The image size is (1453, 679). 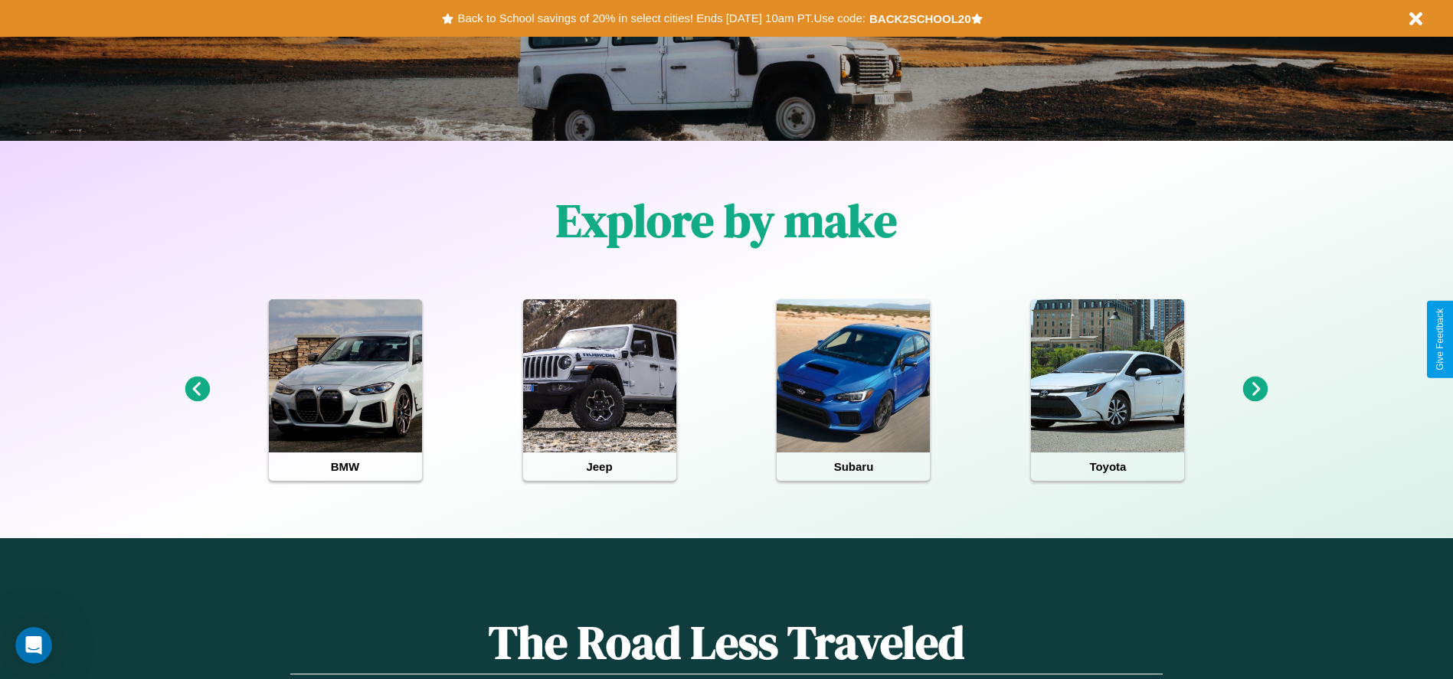 What do you see at coordinates (853, 466) in the screenshot?
I see `h4: Subaru` at bounding box center [853, 466].